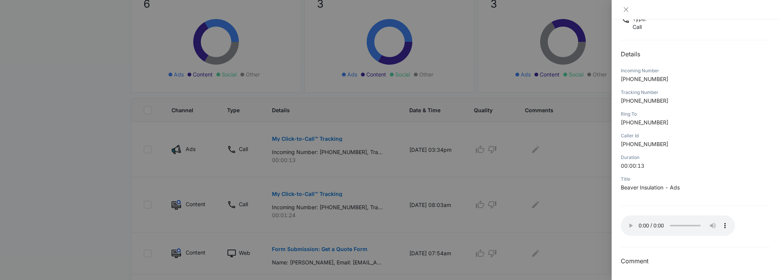 The height and width of the screenshot is (280, 779). Describe the element at coordinates (695, 261) in the screenshot. I see `h3: Comment` at that location.